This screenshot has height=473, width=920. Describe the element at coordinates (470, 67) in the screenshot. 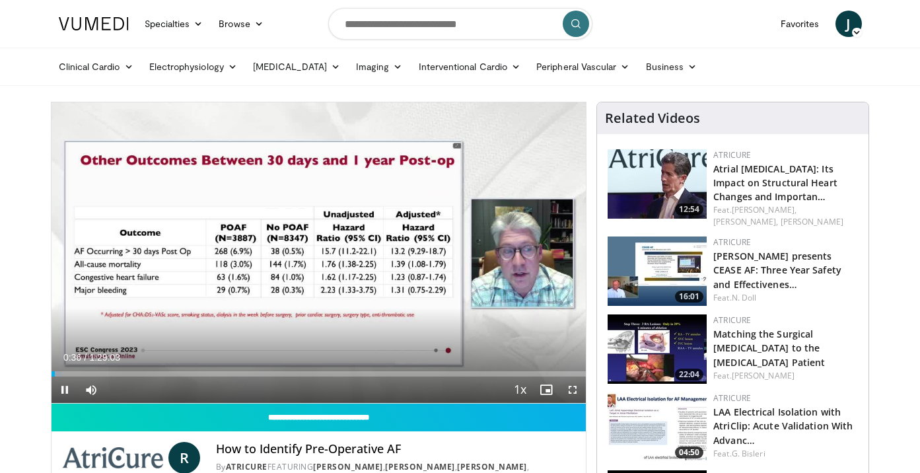

I see `a: Interventional Cardio` at that location.